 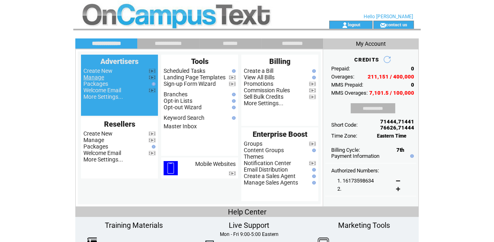 I want to click on a: Email Distribution, so click(x=265, y=170).